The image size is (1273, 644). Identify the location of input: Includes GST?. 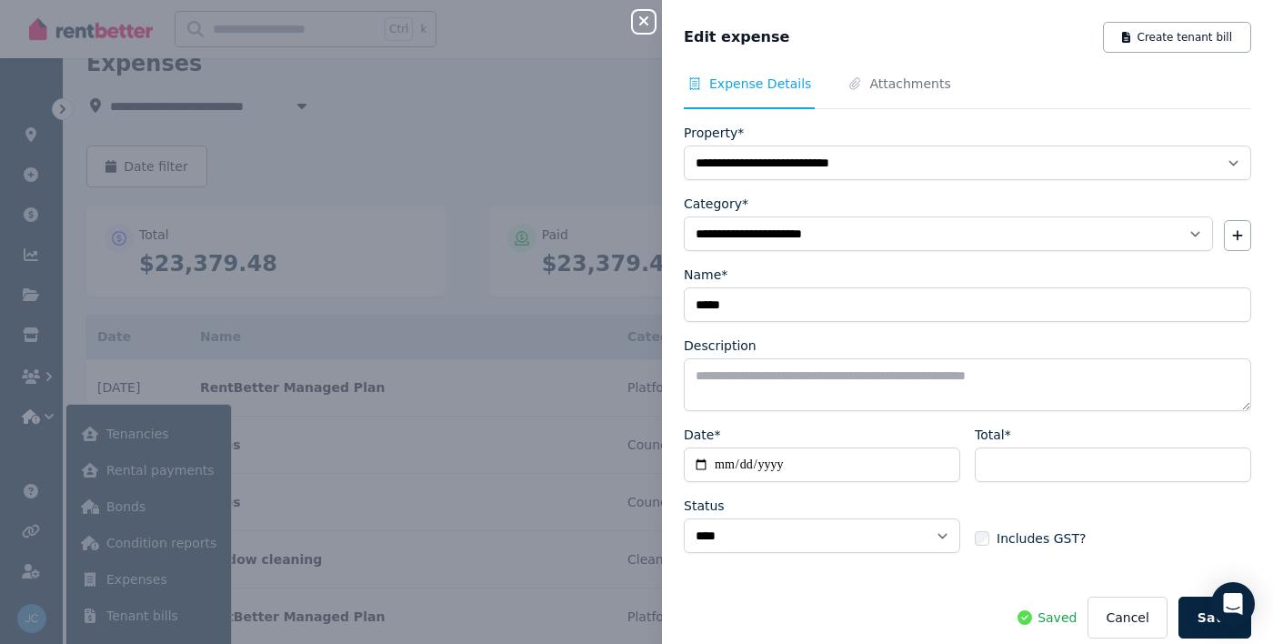
(982, 538).